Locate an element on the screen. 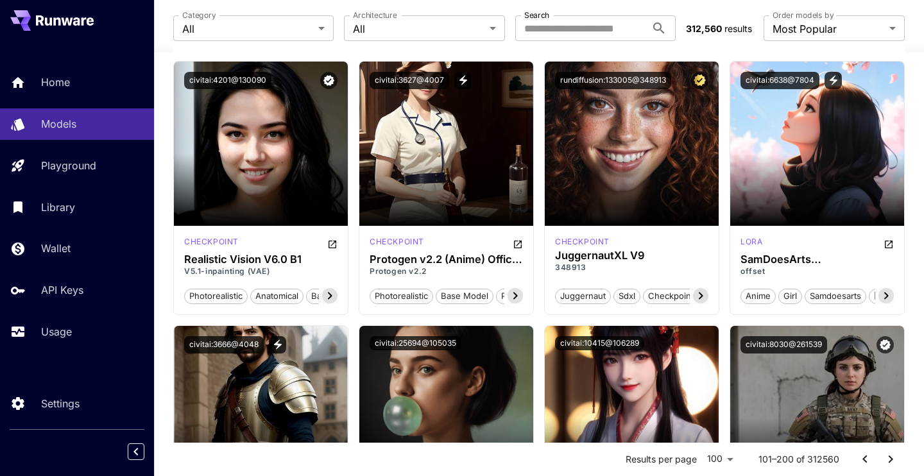 The width and height of the screenshot is (924, 476). button: Go to next page is located at coordinates (891, 460).